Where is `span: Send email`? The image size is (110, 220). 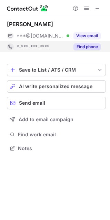
span: Send email is located at coordinates (32, 103).